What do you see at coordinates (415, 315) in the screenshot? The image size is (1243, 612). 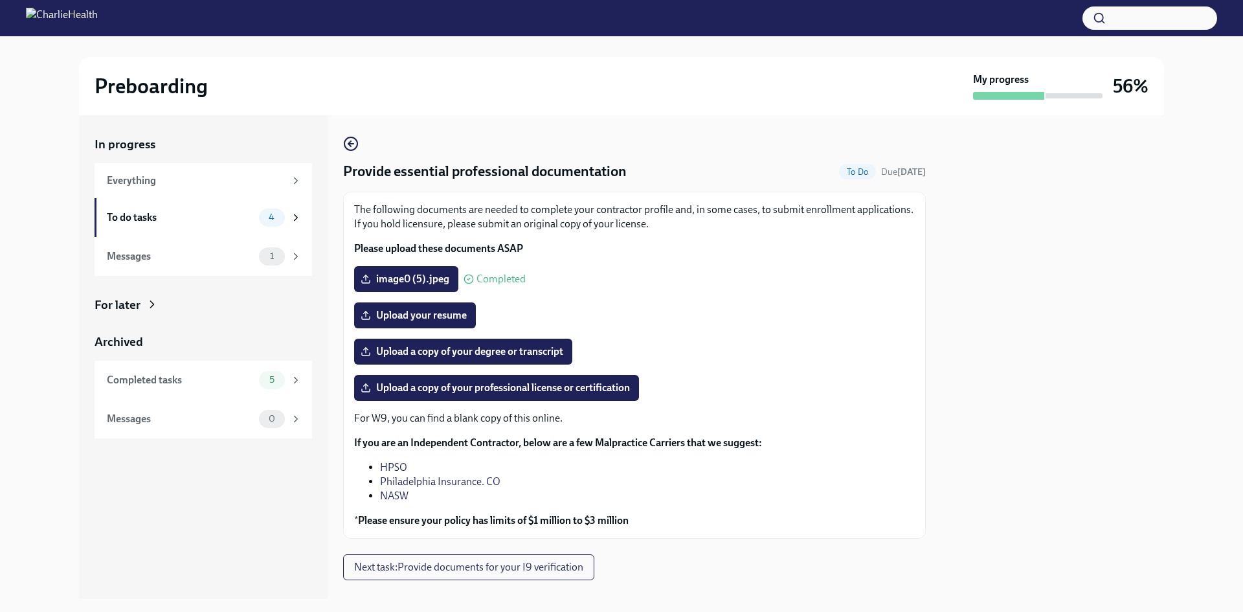 I see `span: Upload your resume` at bounding box center [415, 315].